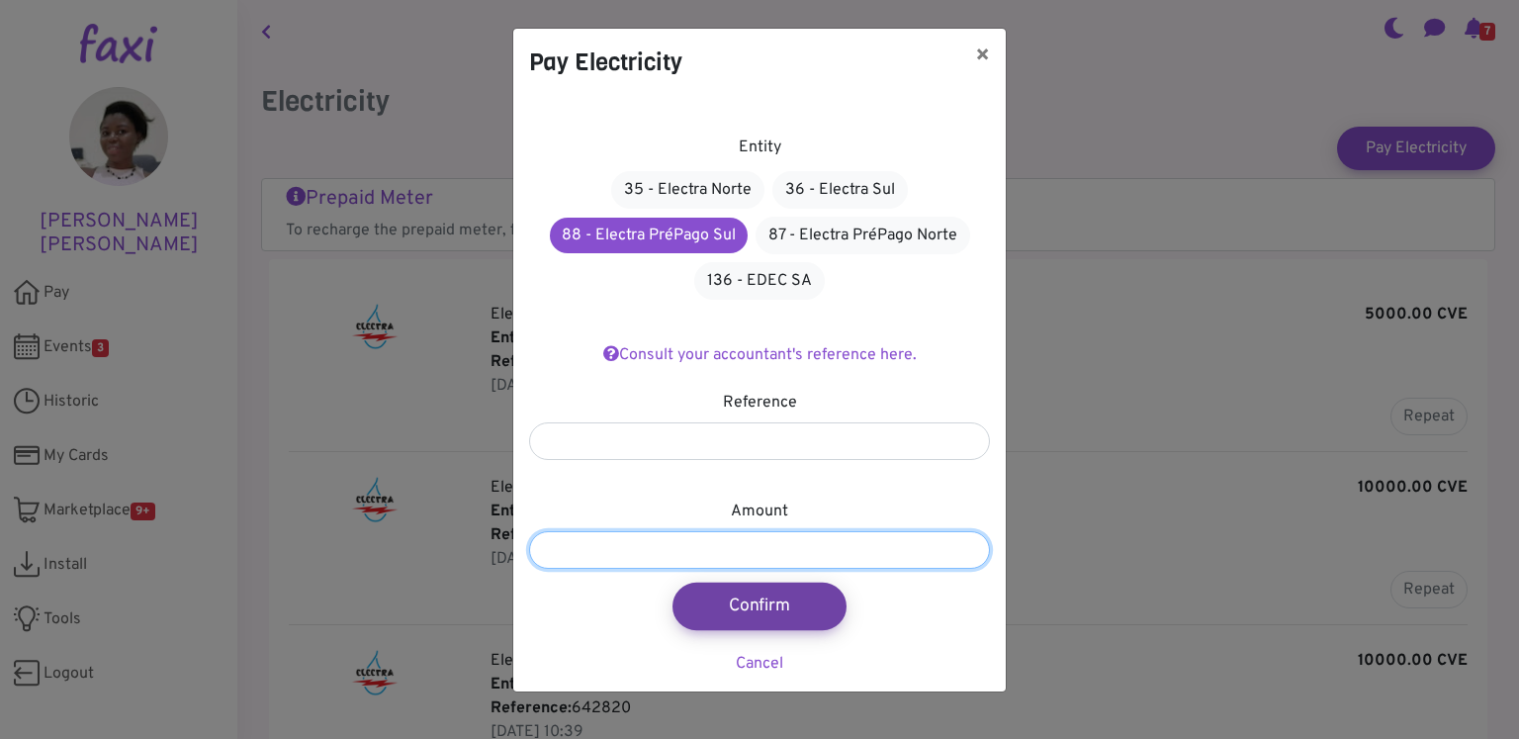 This screenshot has height=739, width=1519. Describe the element at coordinates (760, 606) in the screenshot. I see `button: Confirm` at that location.